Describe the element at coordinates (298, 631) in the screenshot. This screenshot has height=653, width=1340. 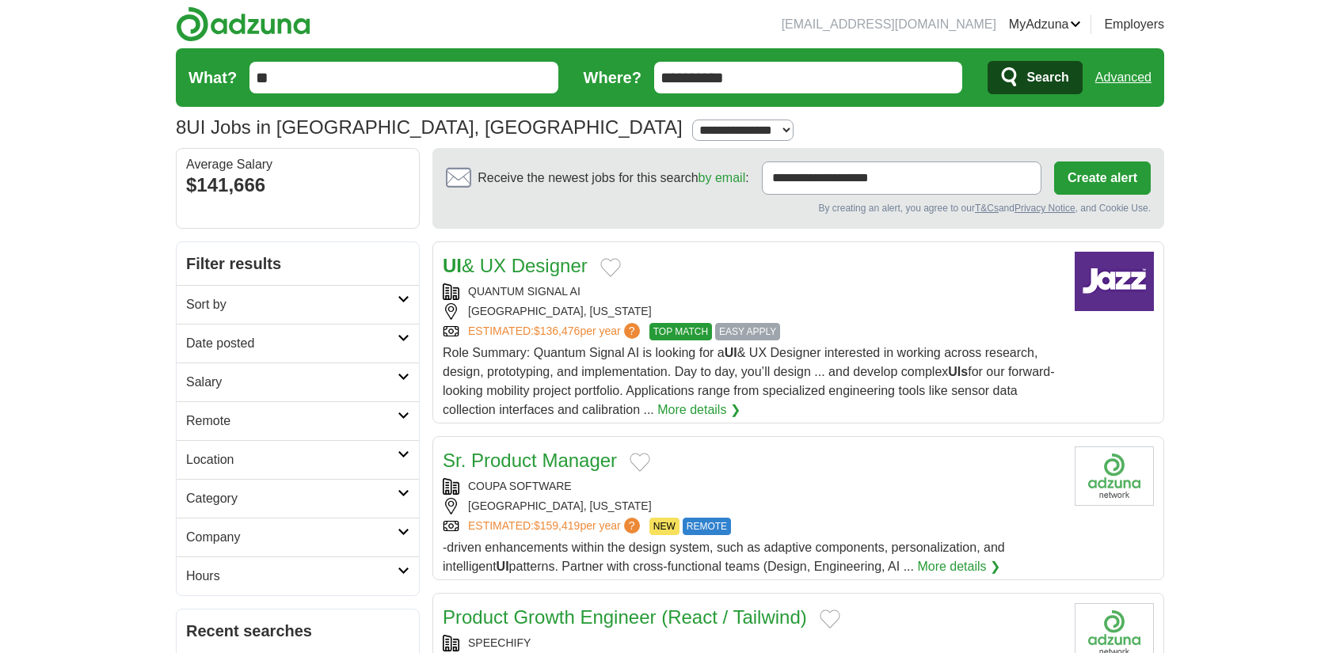
I see `h2: Recent searches` at that location.